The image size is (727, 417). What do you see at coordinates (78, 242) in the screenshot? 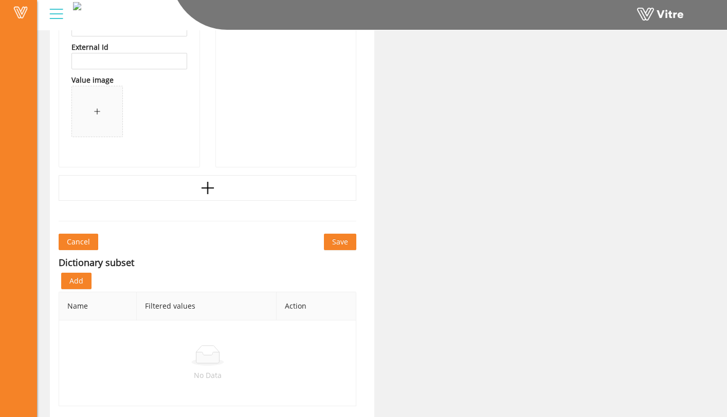
I see `button: Cancel` at bounding box center [78, 242].